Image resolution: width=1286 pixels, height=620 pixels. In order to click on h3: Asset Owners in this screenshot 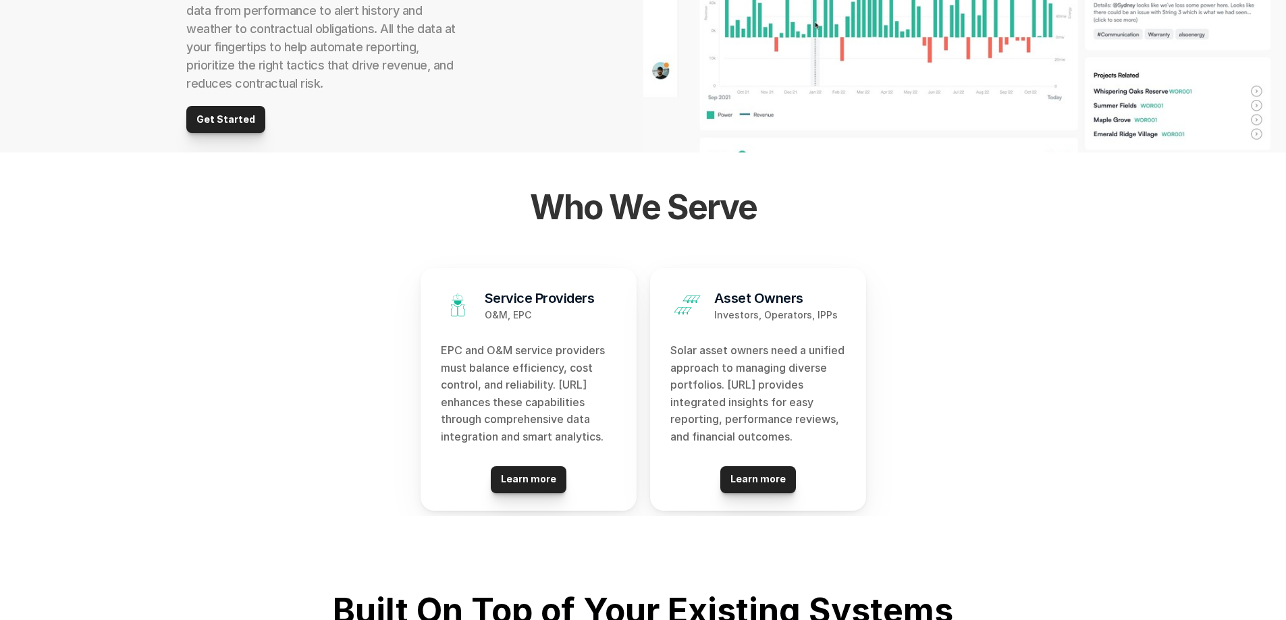, I will do `click(759, 298)`.